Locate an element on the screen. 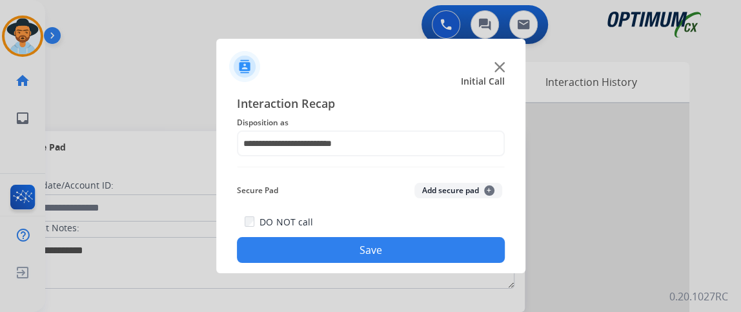 The height and width of the screenshot is (312, 741). button: Add secure pad+ is located at coordinates (458, 190).